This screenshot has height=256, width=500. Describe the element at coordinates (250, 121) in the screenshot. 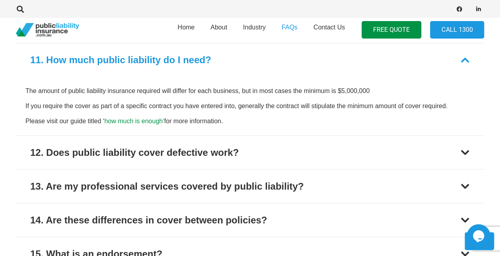

I see `p: Please visit our guide titled ‘ for more information.` at that location.